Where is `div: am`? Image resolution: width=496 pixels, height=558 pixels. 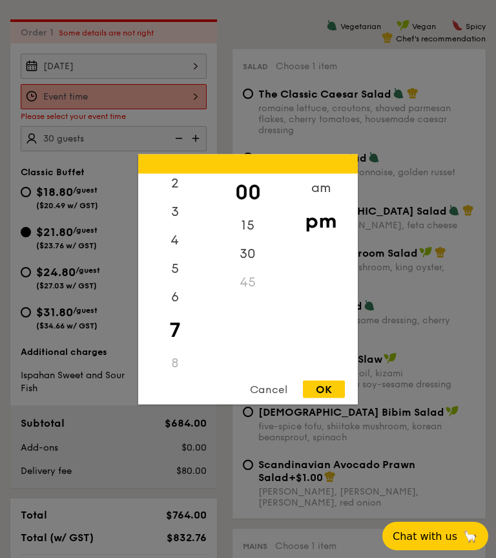 div: am is located at coordinates (320, 187).